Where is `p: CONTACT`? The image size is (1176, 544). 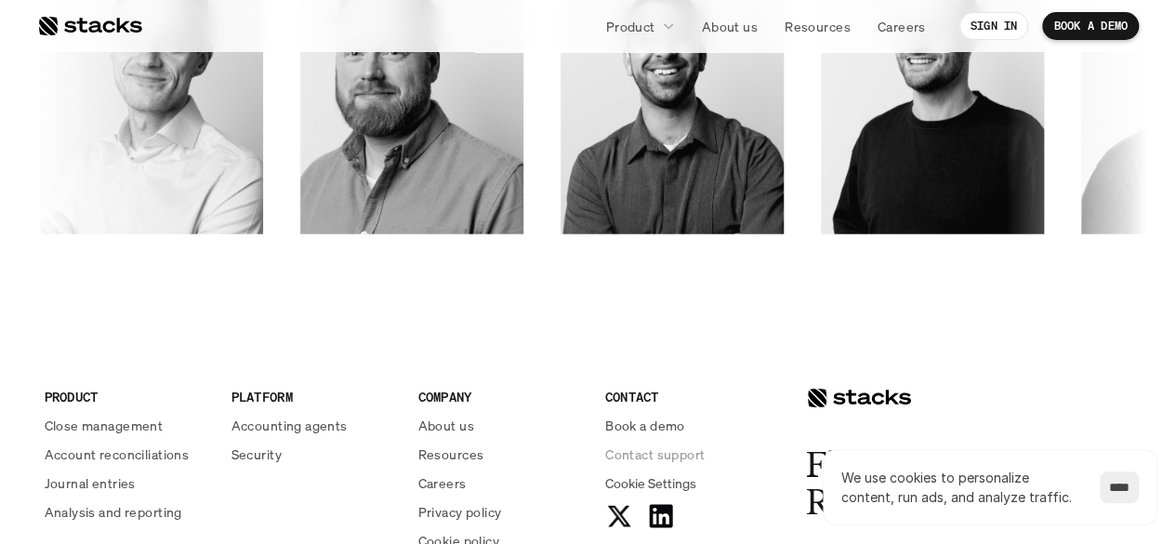
p: CONTACT is located at coordinates (687, 396).